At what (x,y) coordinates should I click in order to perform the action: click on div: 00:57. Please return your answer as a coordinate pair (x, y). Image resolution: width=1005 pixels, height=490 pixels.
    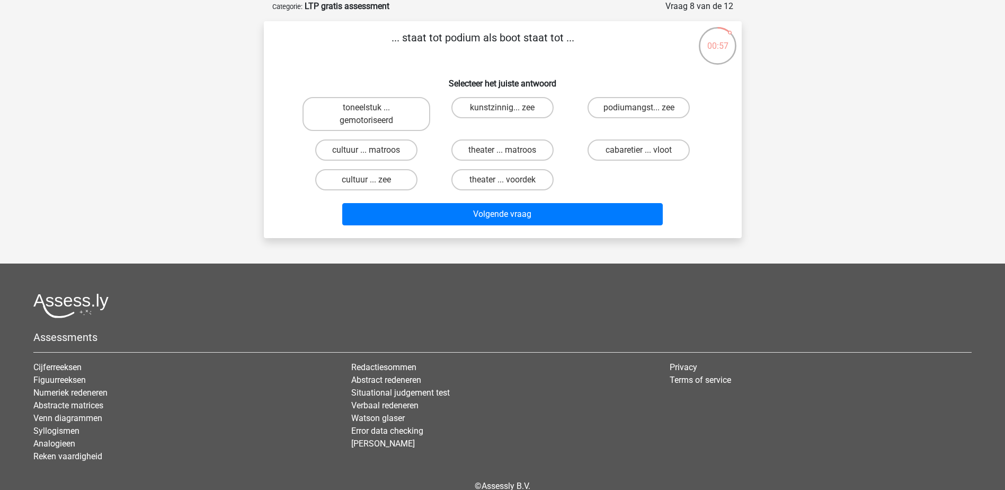
    Looking at the image, I should click on (717, 39).